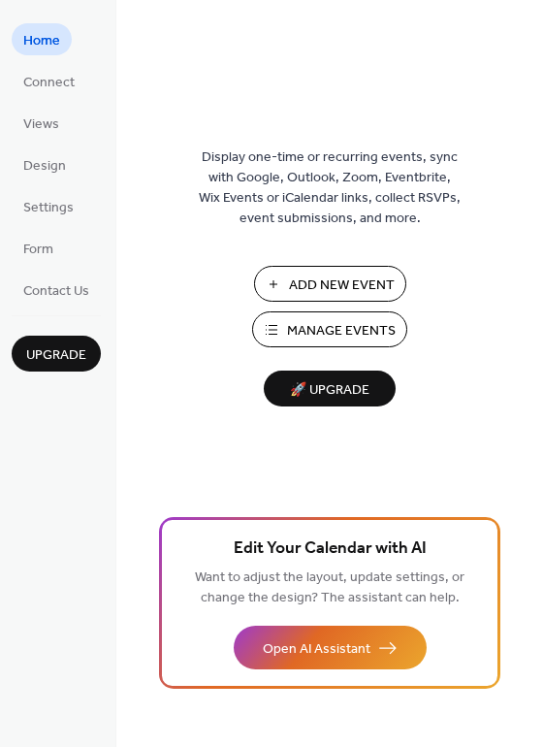 The height and width of the screenshot is (747, 543). I want to click on button: Open AI Assistant, so click(330, 647).